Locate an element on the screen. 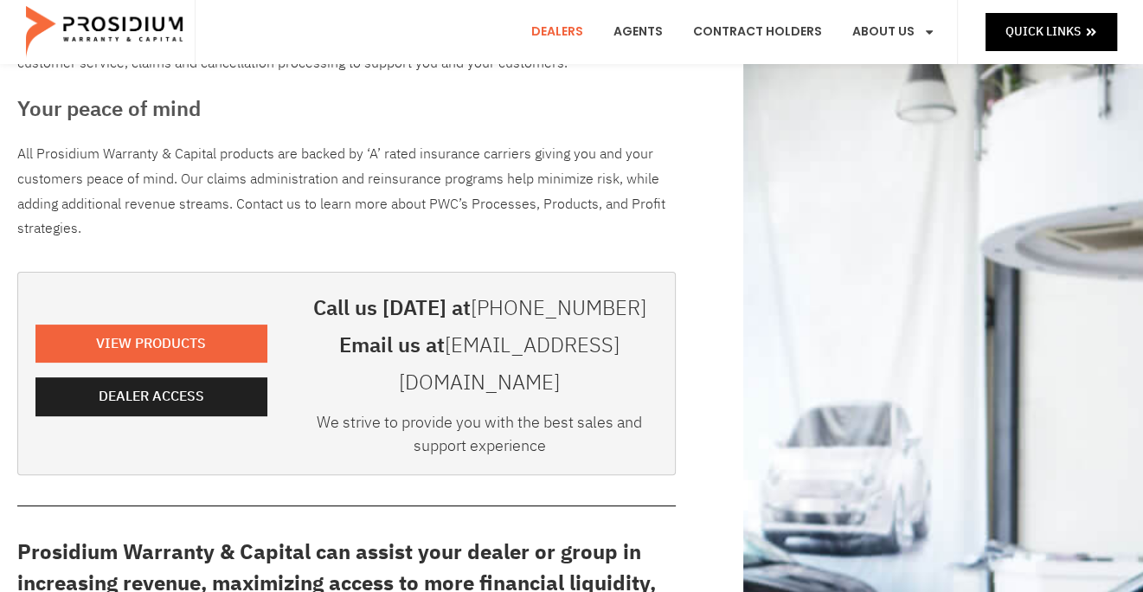  span: Dealer Access is located at coordinates (151, 396).